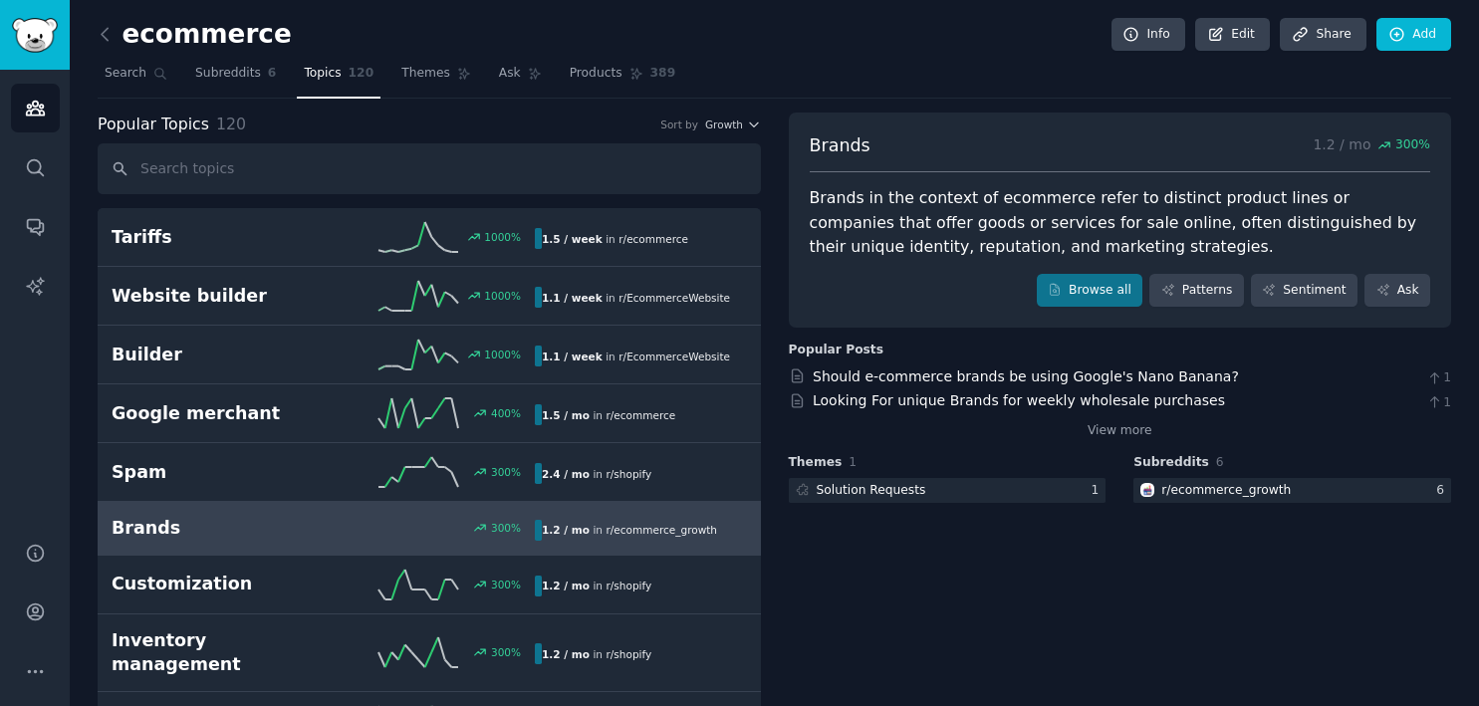  What do you see at coordinates (836, 350) in the screenshot?
I see `div: Popular Posts` at bounding box center [836, 350].